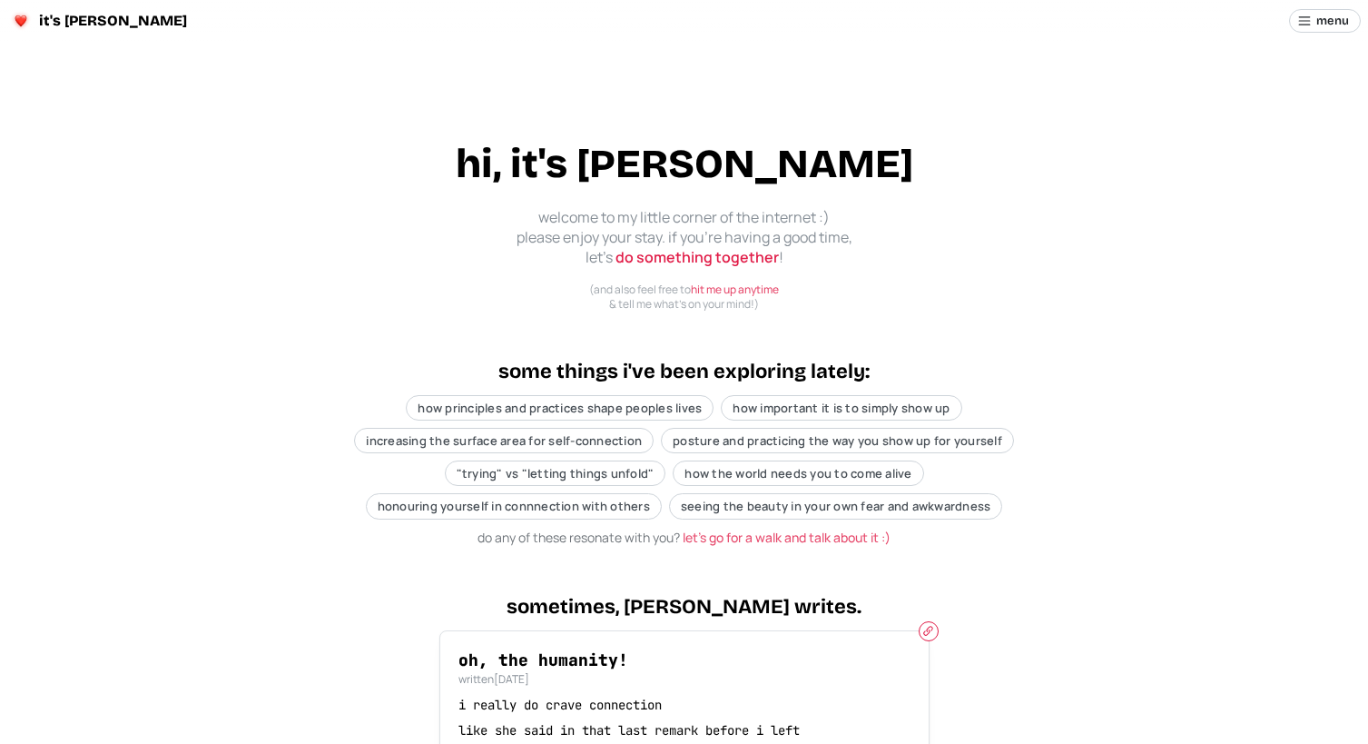 The height and width of the screenshot is (744, 1368). Describe the element at coordinates (685, 679) in the screenshot. I see `p: written` at that location.